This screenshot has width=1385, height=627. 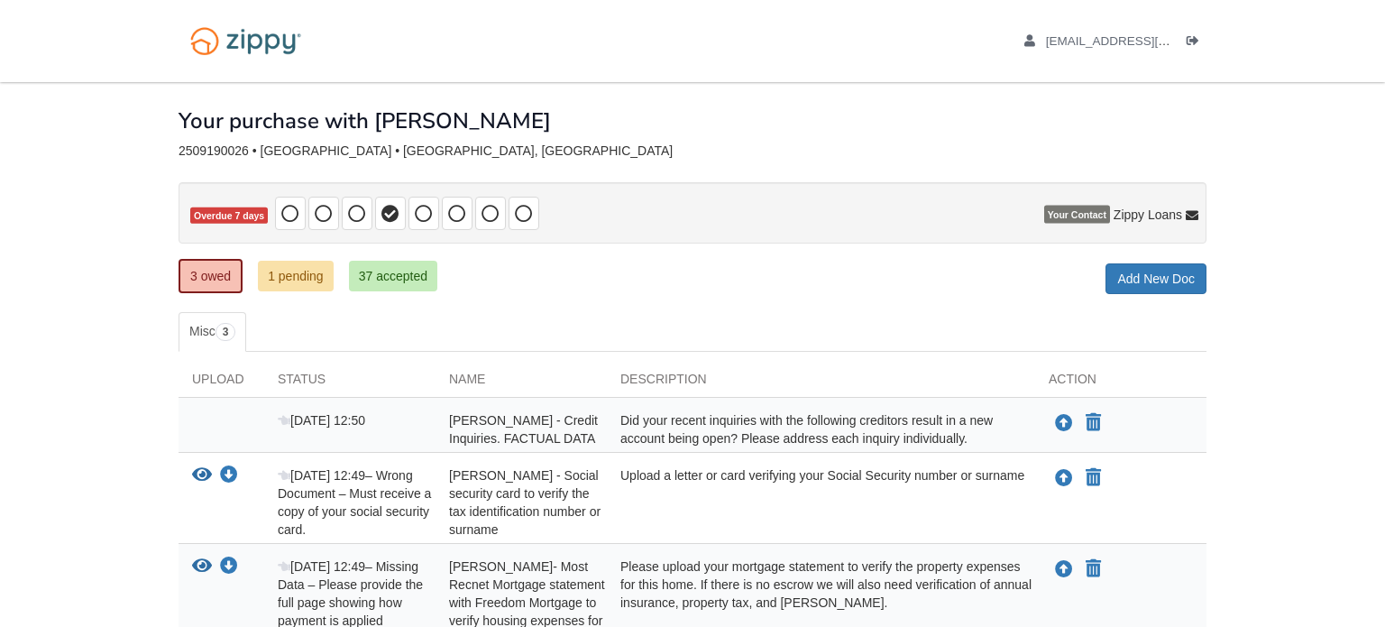 I want to click on span: Zippy Loans, so click(x=1148, y=215).